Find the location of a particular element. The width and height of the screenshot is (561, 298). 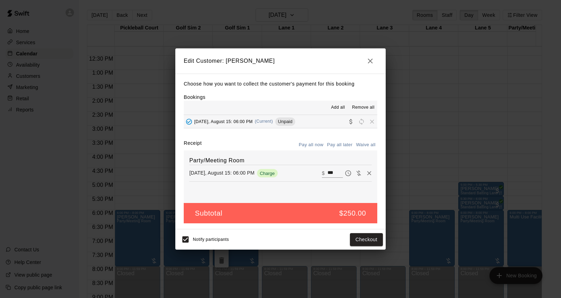

button: Checkout is located at coordinates (367, 240).